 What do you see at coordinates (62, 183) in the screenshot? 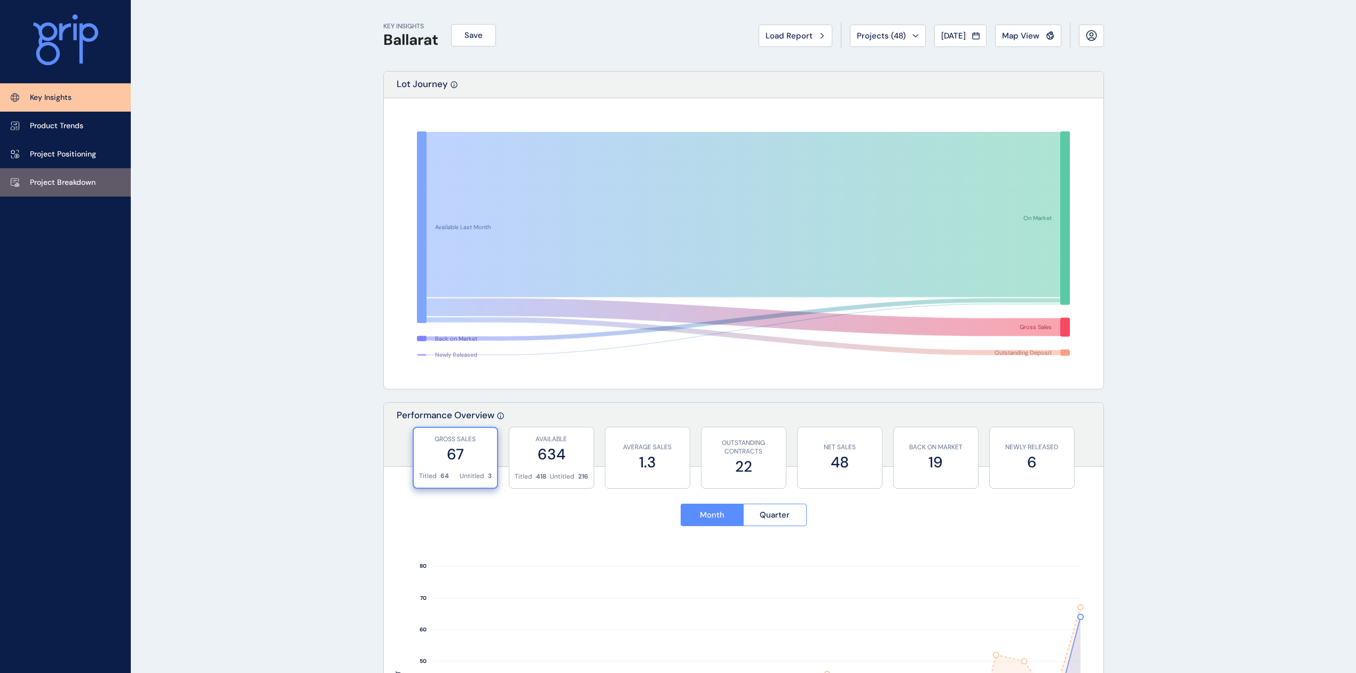
I see `p: Project Breakdown` at bounding box center [62, 183].